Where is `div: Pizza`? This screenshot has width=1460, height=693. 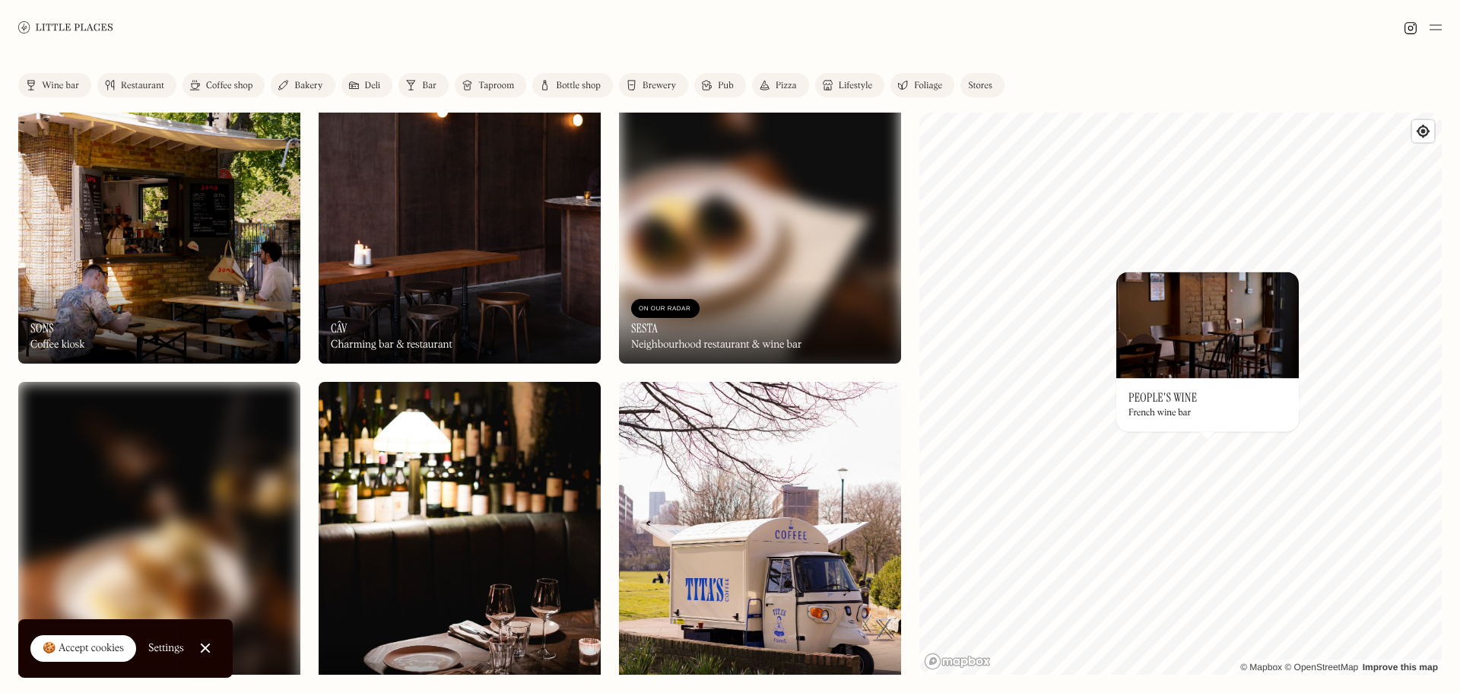
div: Pizza is located at coordinates (786, 86).